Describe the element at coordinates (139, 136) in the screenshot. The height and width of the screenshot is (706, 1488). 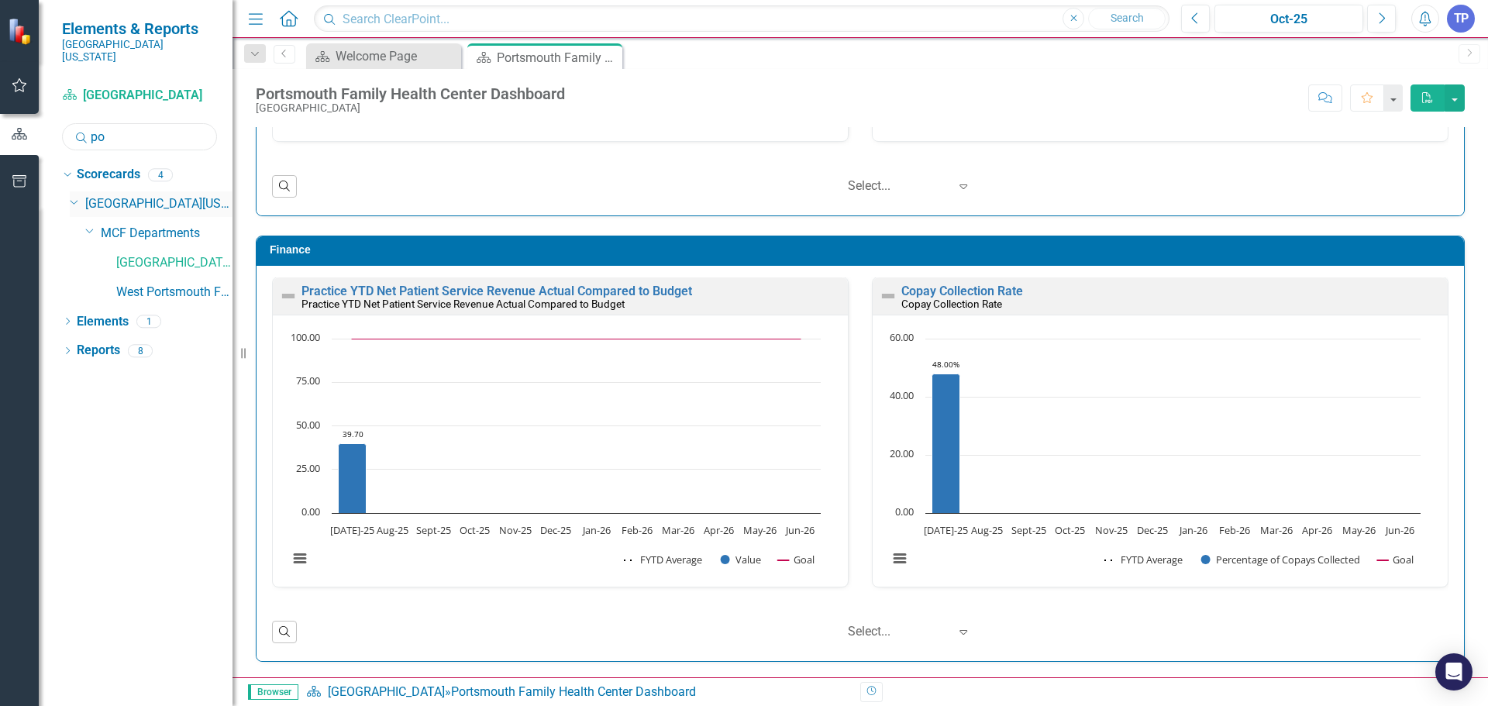
I see `input: Search Below...` at that location.